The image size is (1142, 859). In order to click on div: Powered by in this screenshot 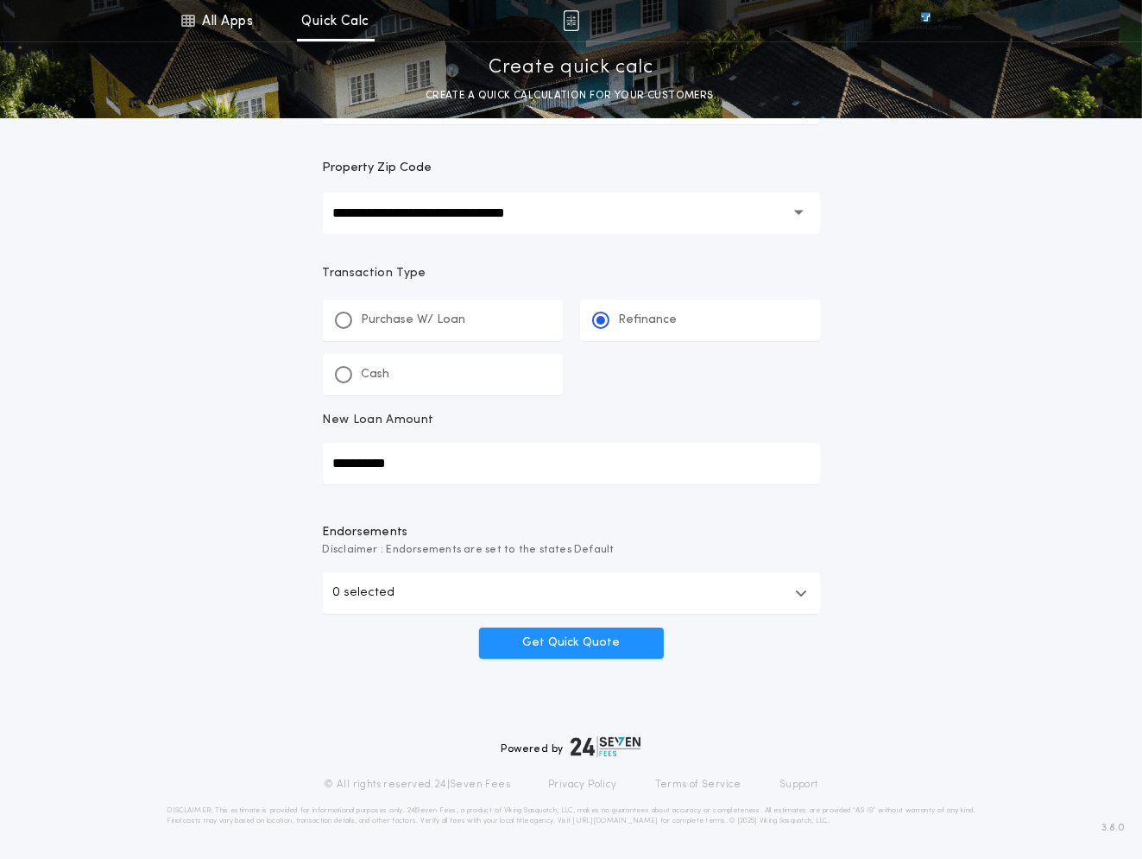, I will do `click(572, 747)`.